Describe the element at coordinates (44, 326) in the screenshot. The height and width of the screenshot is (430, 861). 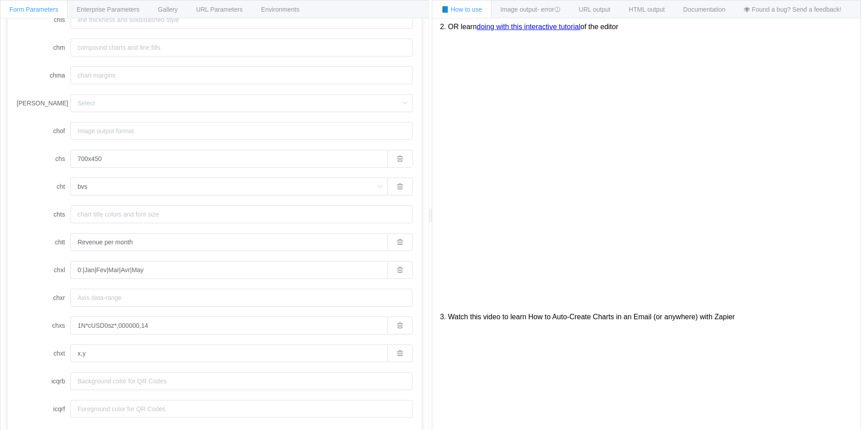
I see `label: chxs` at that location.